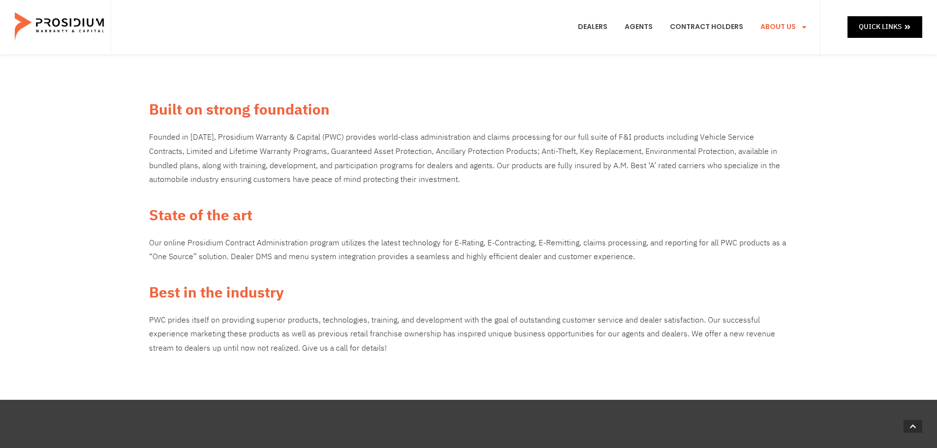 The width and height of the screenshot is (937, 448). Describe the element at coordinates (469, 109) in the screenshot. I see `h2: Built on strong foundation` at that location.